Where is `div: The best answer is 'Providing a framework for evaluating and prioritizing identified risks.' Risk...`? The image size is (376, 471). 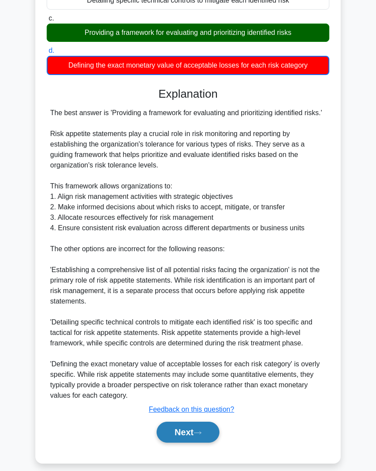 div: The best answer is 'Providing a framework for evaluating and prioritizing identified risks.' Risk... is located at coordinates (188, 254).